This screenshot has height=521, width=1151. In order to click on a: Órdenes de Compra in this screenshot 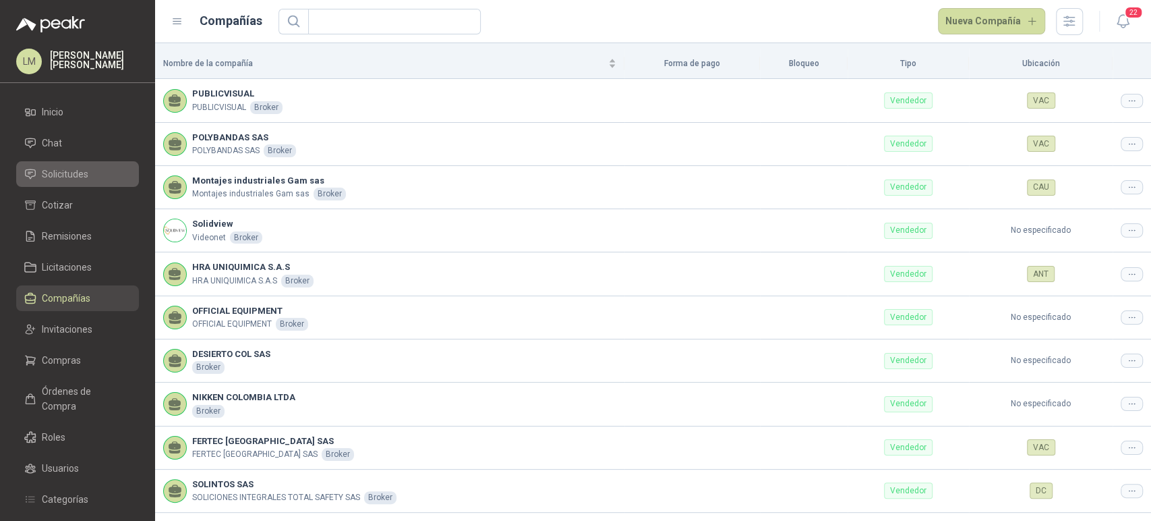, I will do `click(78, 399)`.